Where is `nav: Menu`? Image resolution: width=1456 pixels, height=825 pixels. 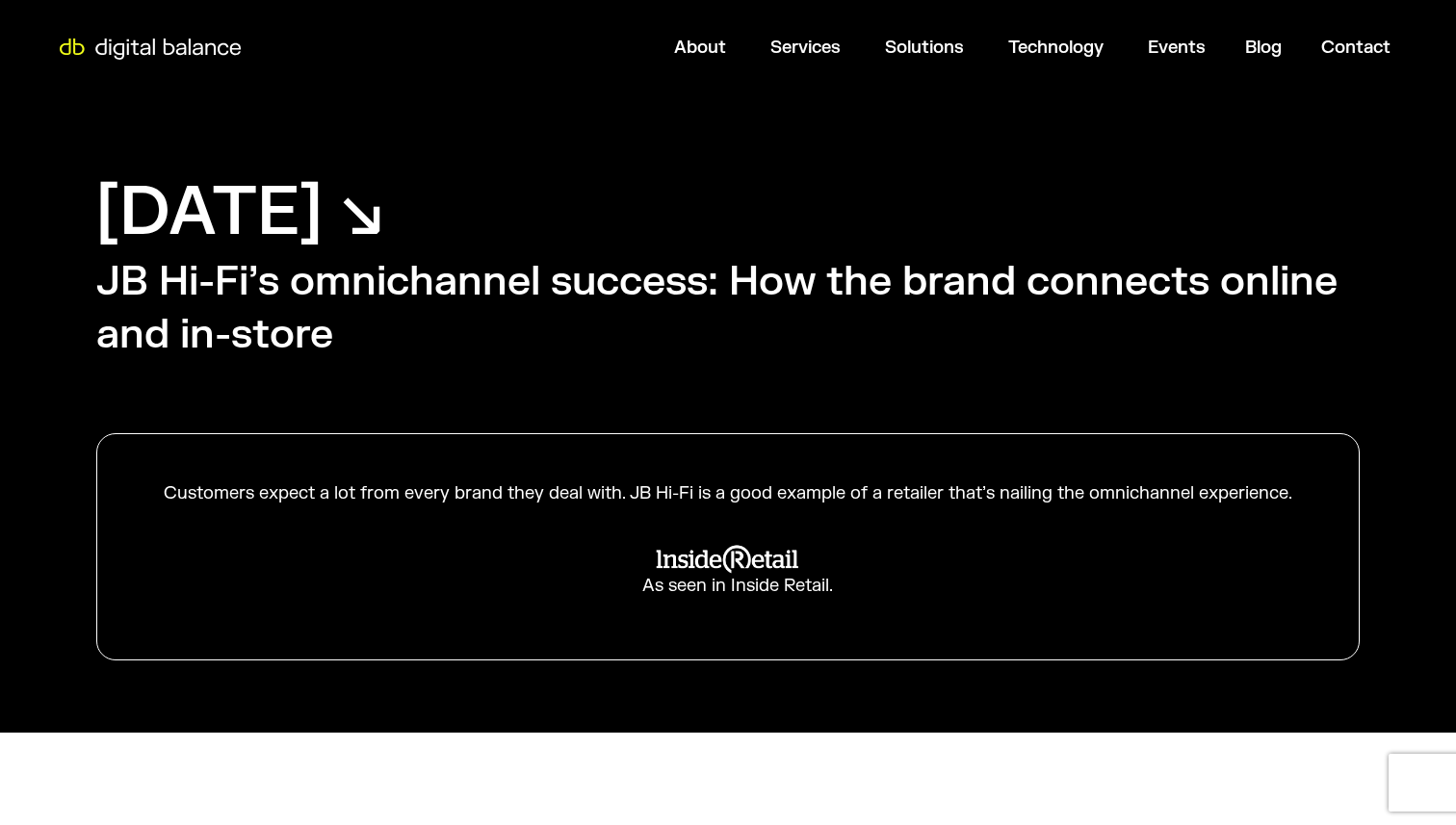
nav: Menu is located at coordinates (830, 47).